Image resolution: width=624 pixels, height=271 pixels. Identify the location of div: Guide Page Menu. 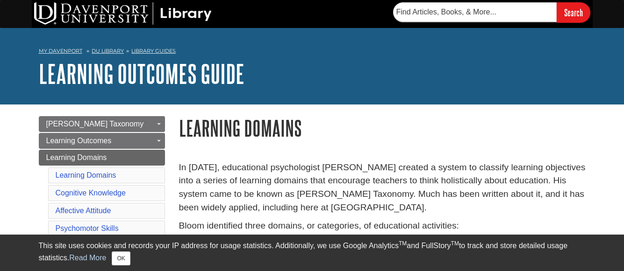
(102, 177).